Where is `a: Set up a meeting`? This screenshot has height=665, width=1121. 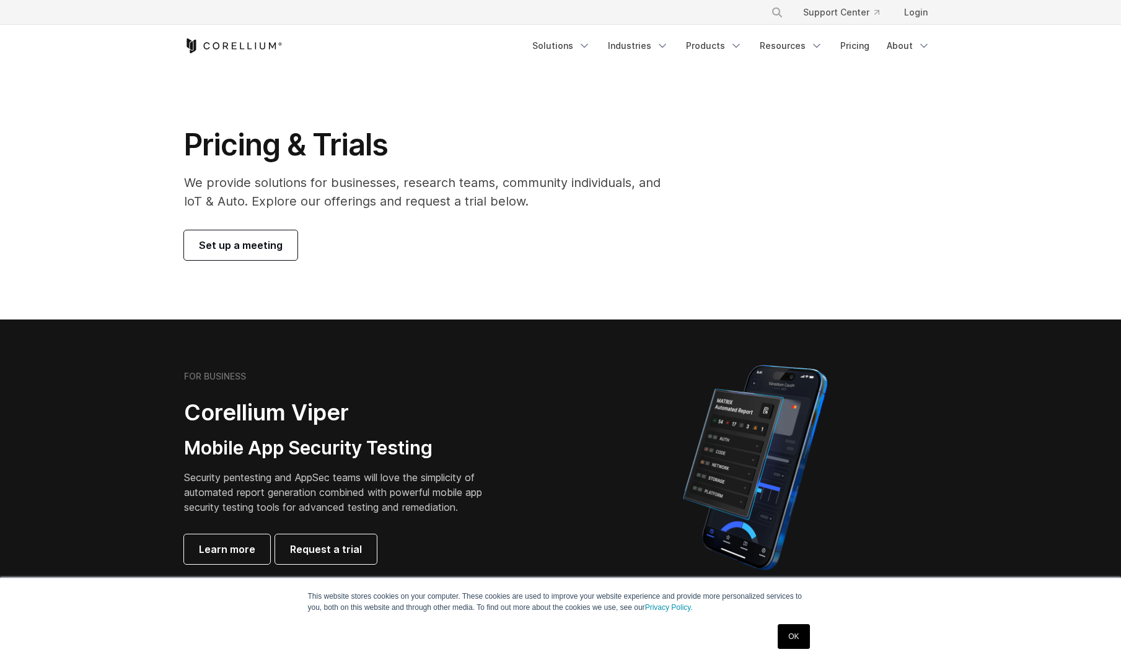 a: Set up a meeting is located at coordinates (240, 245).